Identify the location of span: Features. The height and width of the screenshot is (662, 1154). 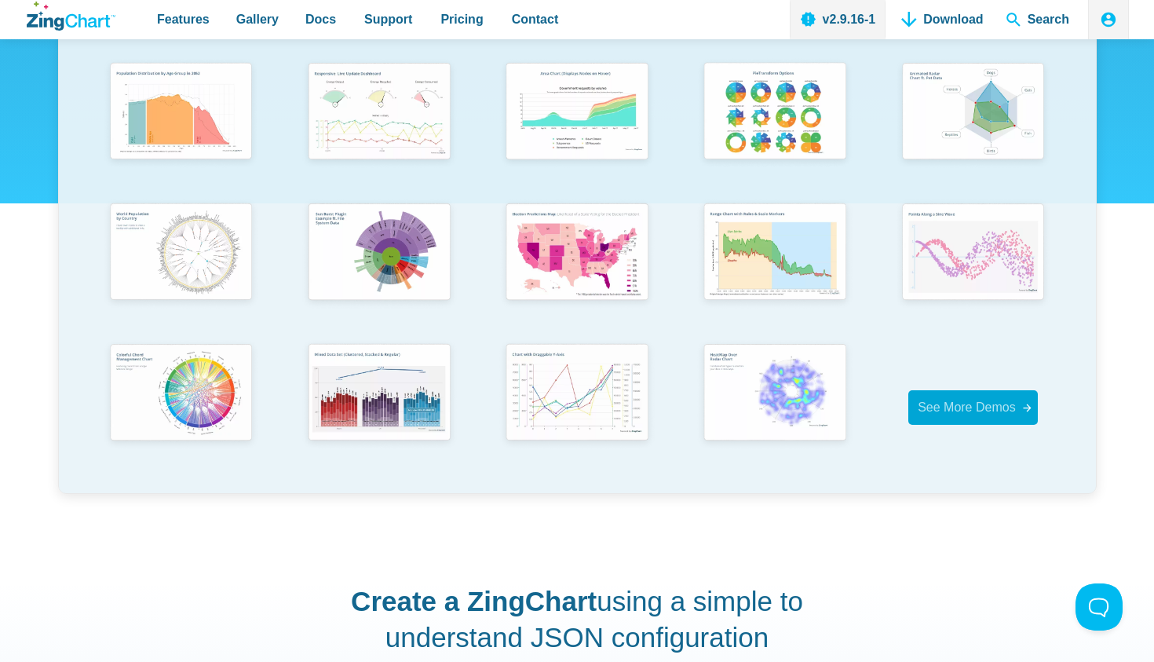
(183, 19).